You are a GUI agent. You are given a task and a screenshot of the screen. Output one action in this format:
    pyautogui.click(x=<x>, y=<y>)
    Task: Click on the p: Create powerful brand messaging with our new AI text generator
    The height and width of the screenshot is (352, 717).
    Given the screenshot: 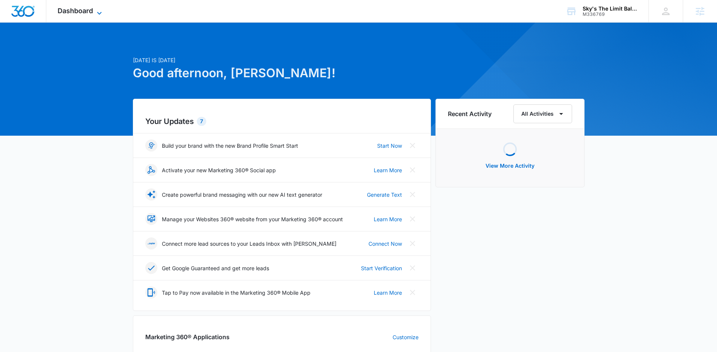 What is the action you would take?
    pyautogui.click(x=242, y=194)
    